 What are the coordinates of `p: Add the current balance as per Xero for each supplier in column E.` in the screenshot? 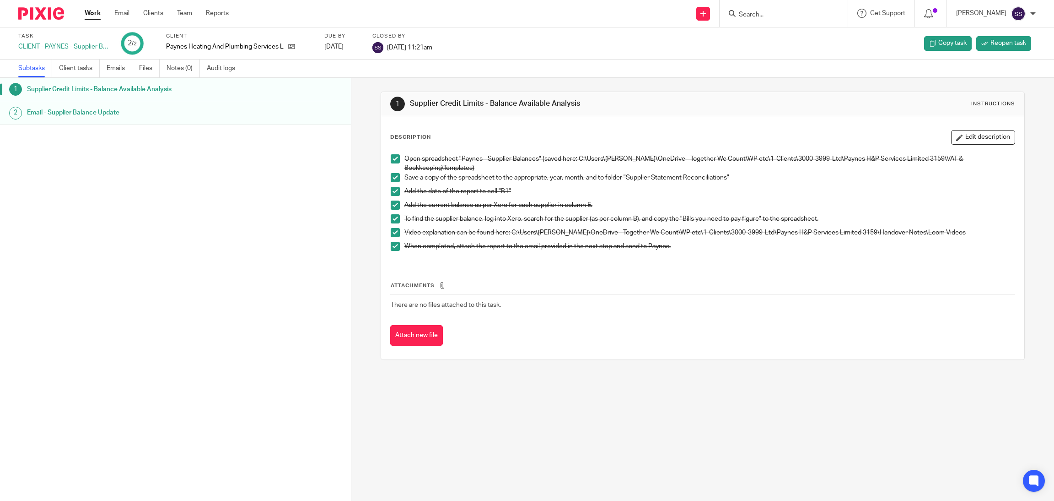 It's located at (710, 205).